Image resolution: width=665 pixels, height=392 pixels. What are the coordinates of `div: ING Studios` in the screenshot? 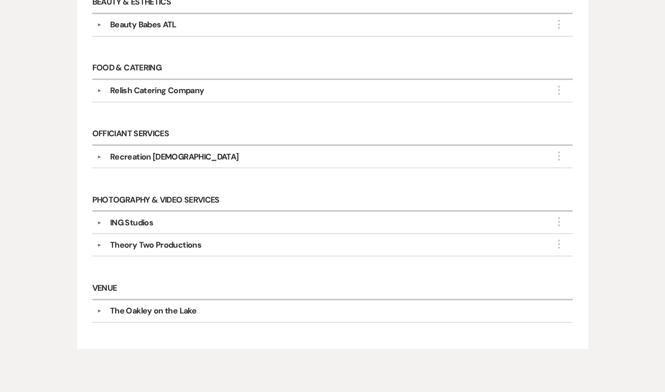 It's located at (131, 223).